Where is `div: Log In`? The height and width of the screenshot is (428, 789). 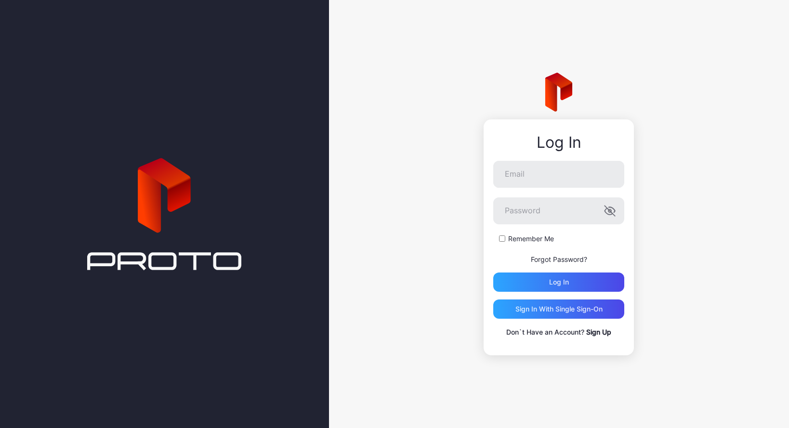
div: Log In is located at coordinates (559, 143).